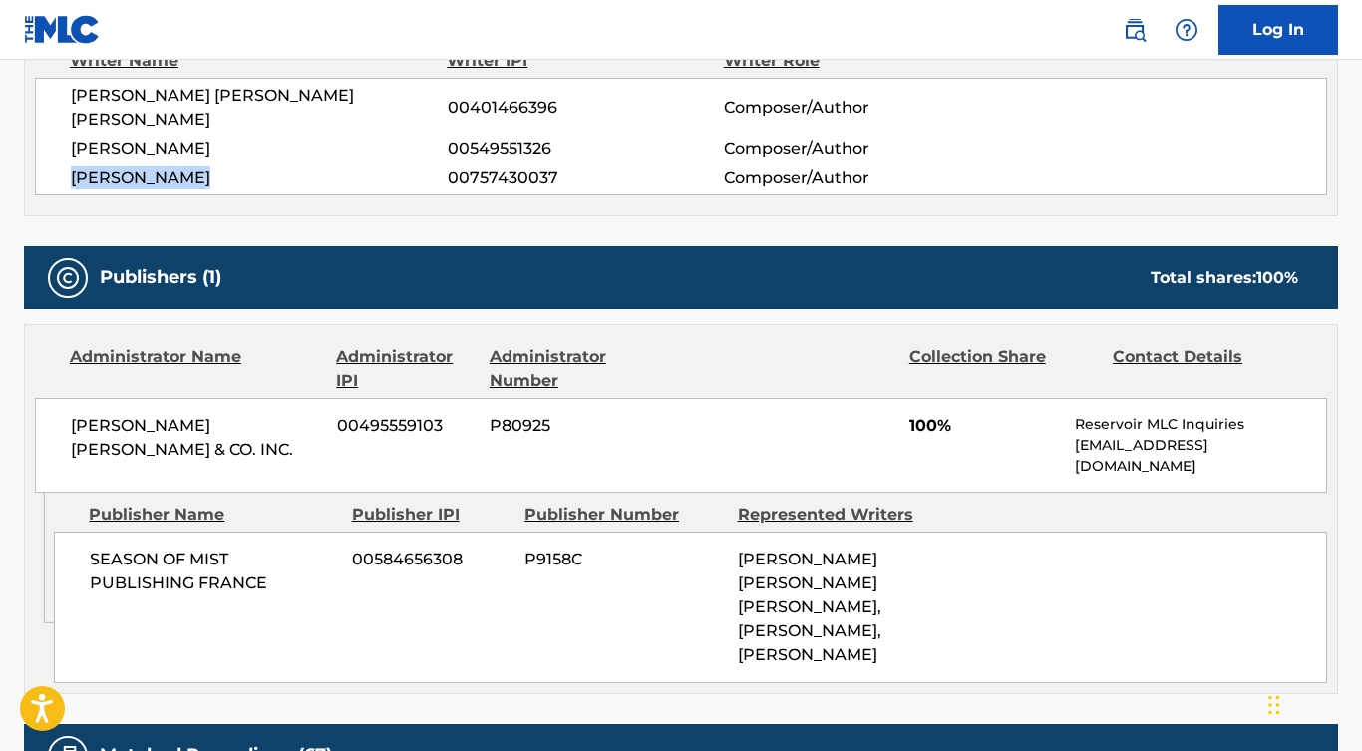 This screenshot has height=751, width=1362. What do you see at coordinates (583, 426) in the screenshot?
I see `span: P80925` at bounding box center [583, 426].